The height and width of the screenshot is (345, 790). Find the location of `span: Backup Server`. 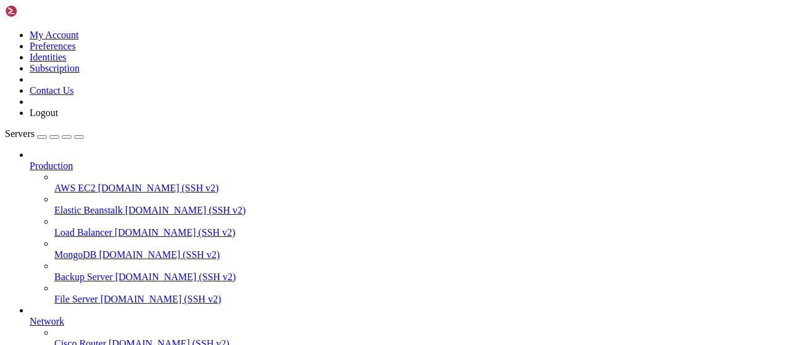

span: Backup Server is located at coordinates (83, 277).